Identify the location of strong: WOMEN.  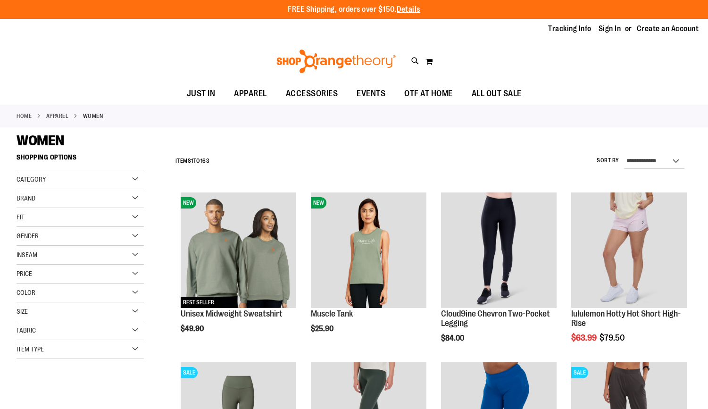
(93, 116).